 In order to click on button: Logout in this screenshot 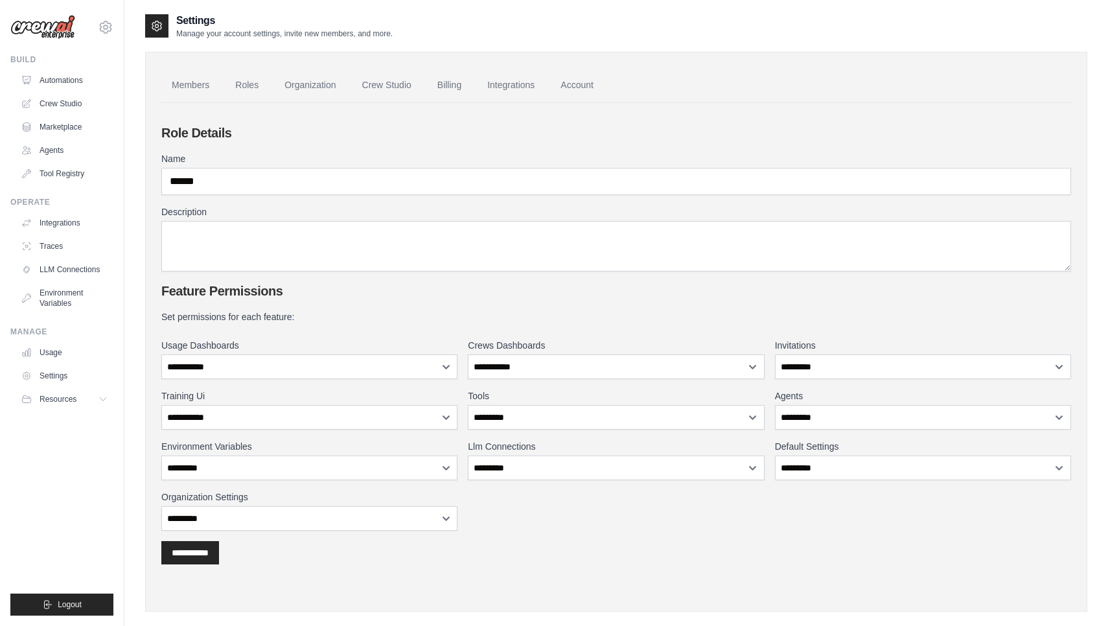, I will do `click(62, 604)`.